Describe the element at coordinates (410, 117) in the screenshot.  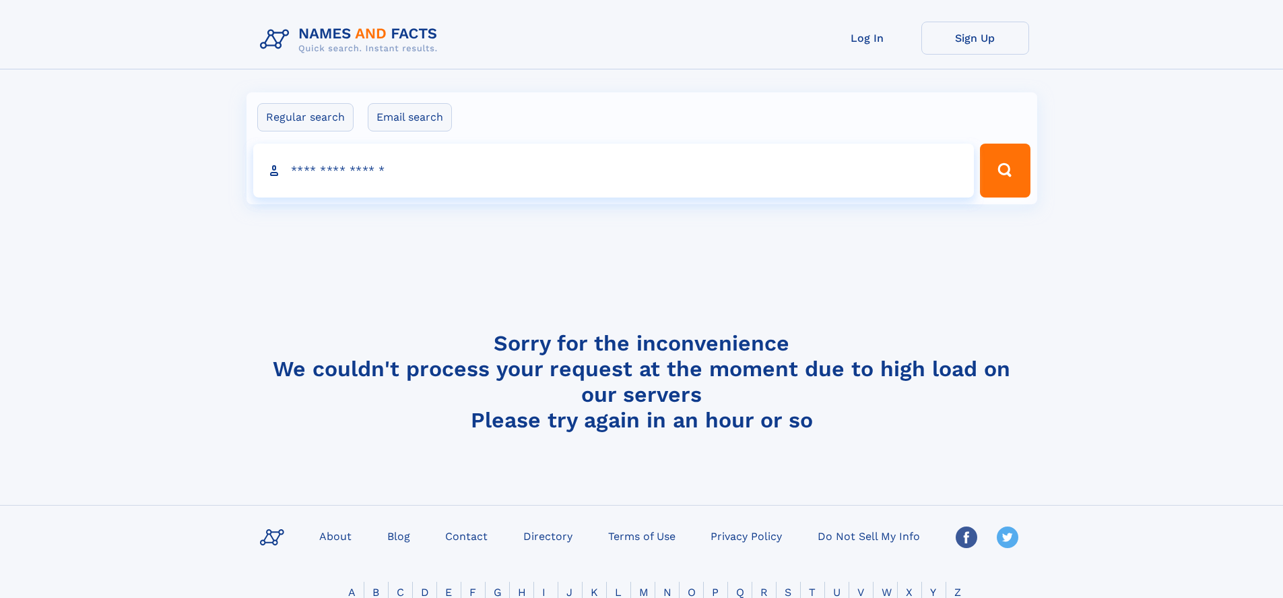
I see `label: Email search` at that location.